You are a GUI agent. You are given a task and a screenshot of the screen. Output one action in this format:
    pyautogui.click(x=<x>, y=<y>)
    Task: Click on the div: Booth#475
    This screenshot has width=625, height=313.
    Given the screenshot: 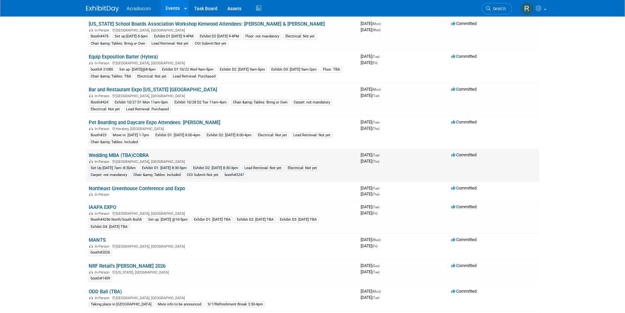 What is the action you would take?
    pyautogui.click(x=100, y=36)
    